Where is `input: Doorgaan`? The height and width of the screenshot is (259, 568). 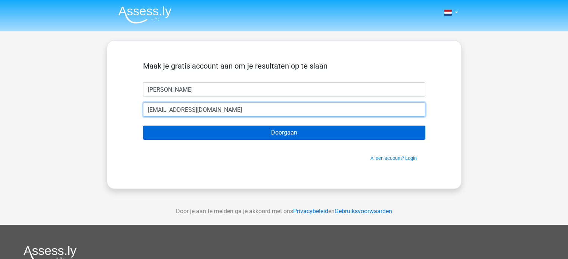
input: Doorgaan is located at coordinates (284, 133).